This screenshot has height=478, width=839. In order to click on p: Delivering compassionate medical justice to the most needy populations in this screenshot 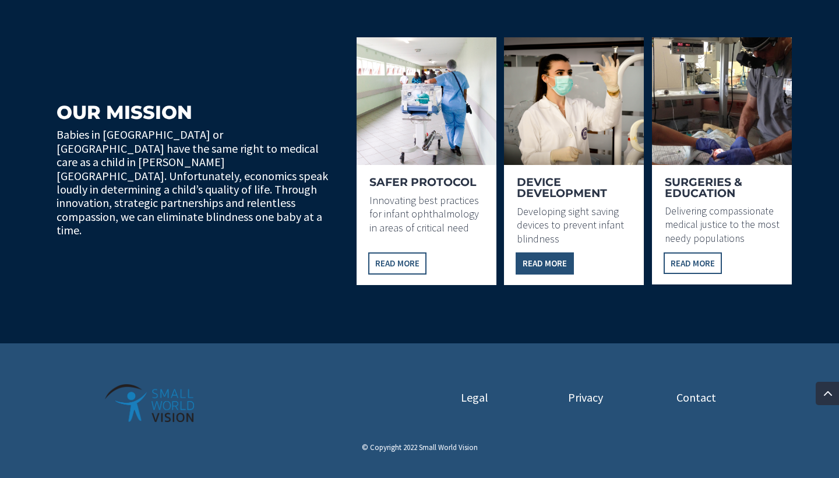, I will do `click(722, 225)`.